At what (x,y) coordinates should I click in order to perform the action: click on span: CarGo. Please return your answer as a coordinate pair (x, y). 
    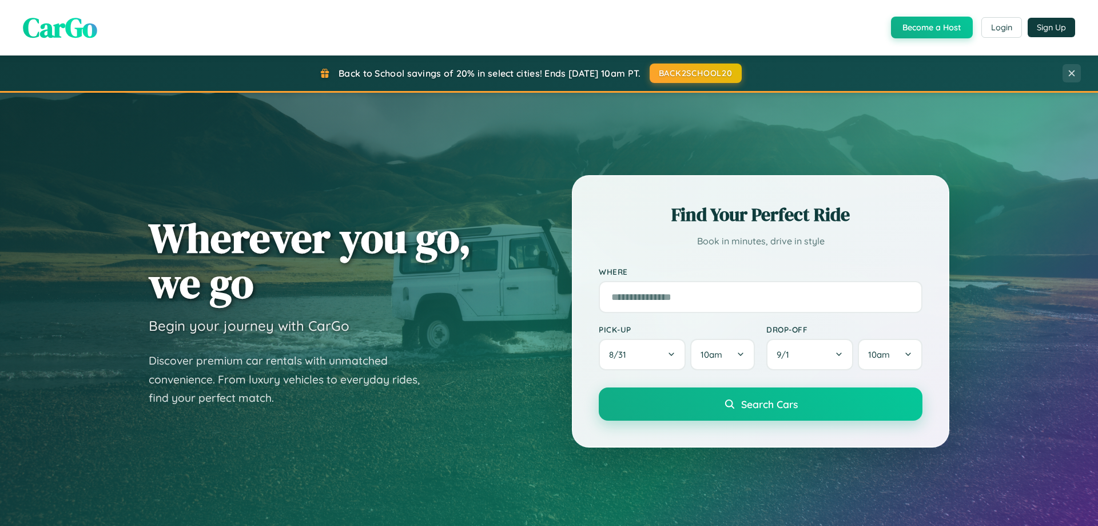
    Looking at the image, I should click on (60, 27).